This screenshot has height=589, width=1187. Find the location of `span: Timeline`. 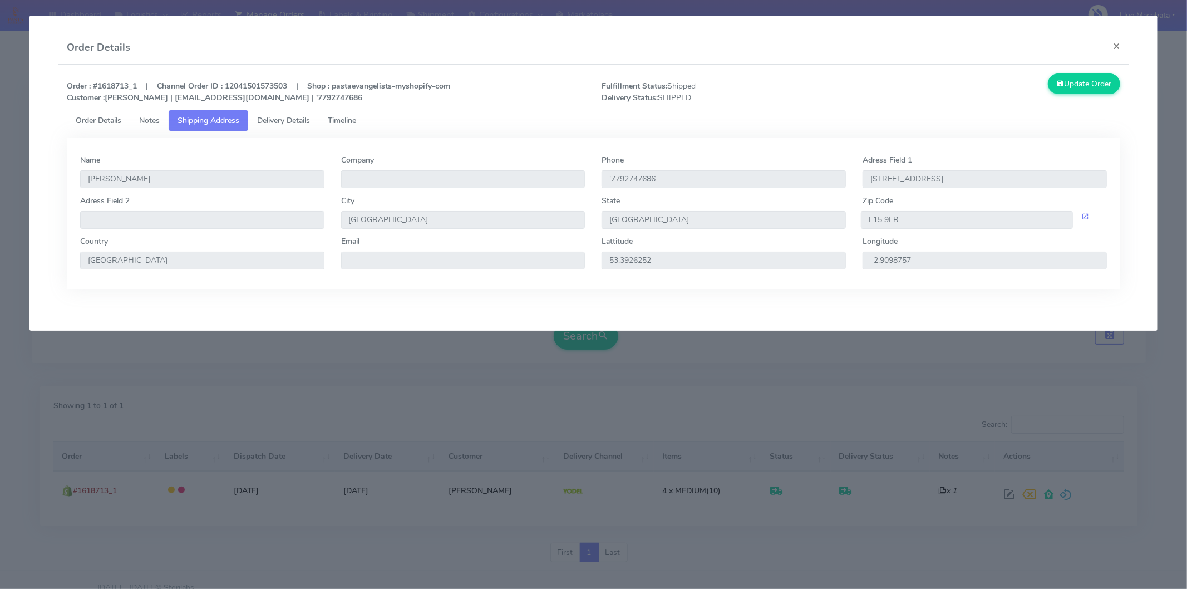

span: Timeline is located at coordinates (342, 120).